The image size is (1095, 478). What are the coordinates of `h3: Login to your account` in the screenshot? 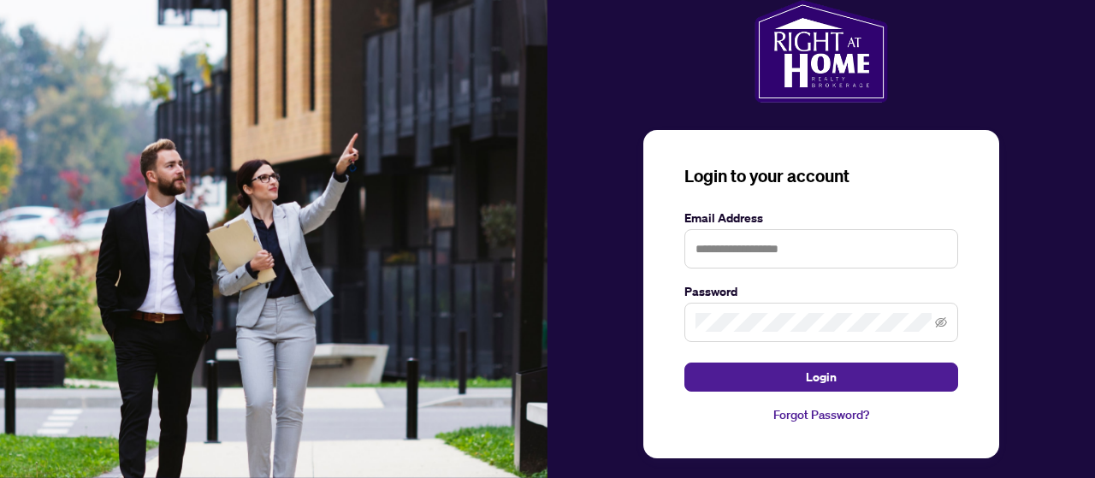 It's located at (821, 176).